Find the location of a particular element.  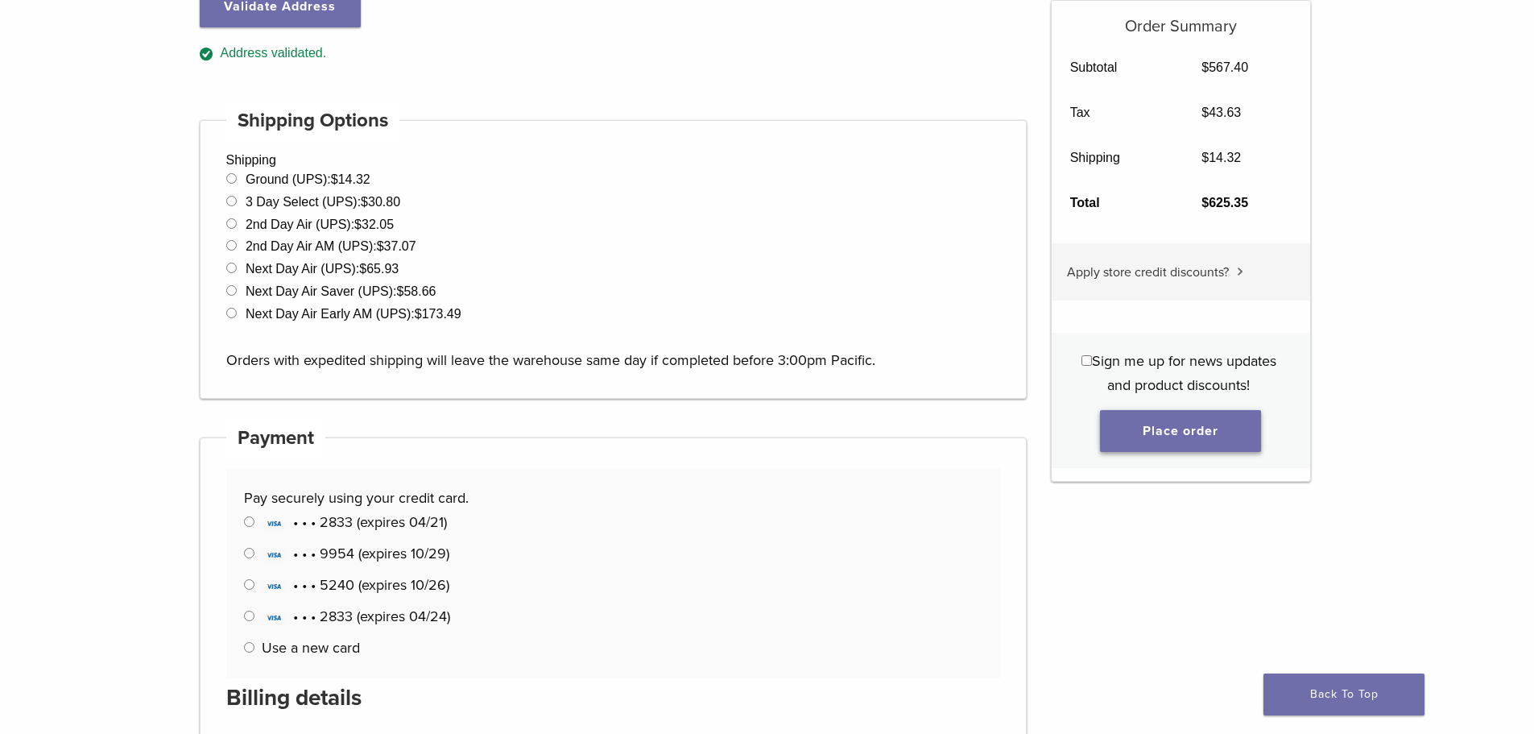

span: Sign me up for news updates and product discounts! is located at coordinates (1184, 373).